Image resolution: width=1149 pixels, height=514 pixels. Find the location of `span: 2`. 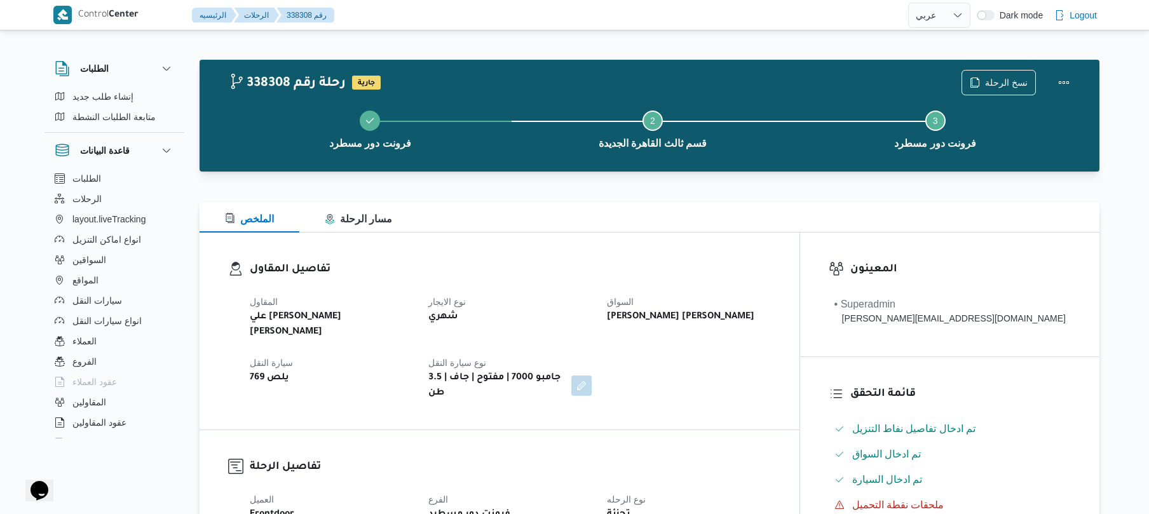

span: 2 is located at coordinates (653, 121).